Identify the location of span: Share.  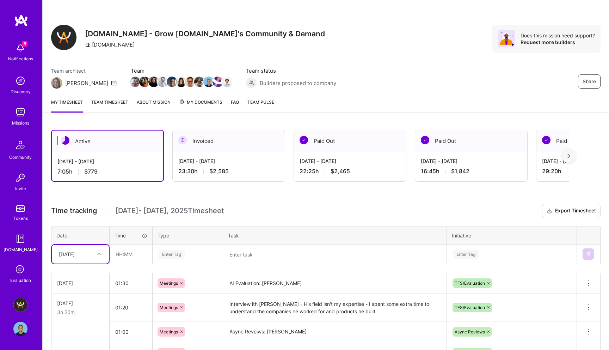
(589, 81).